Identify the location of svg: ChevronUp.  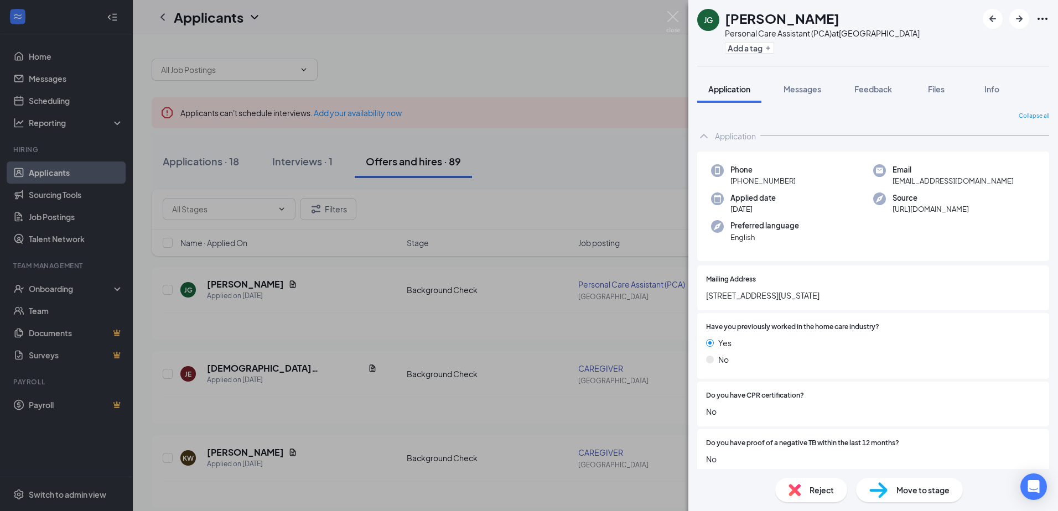
(704, 136).